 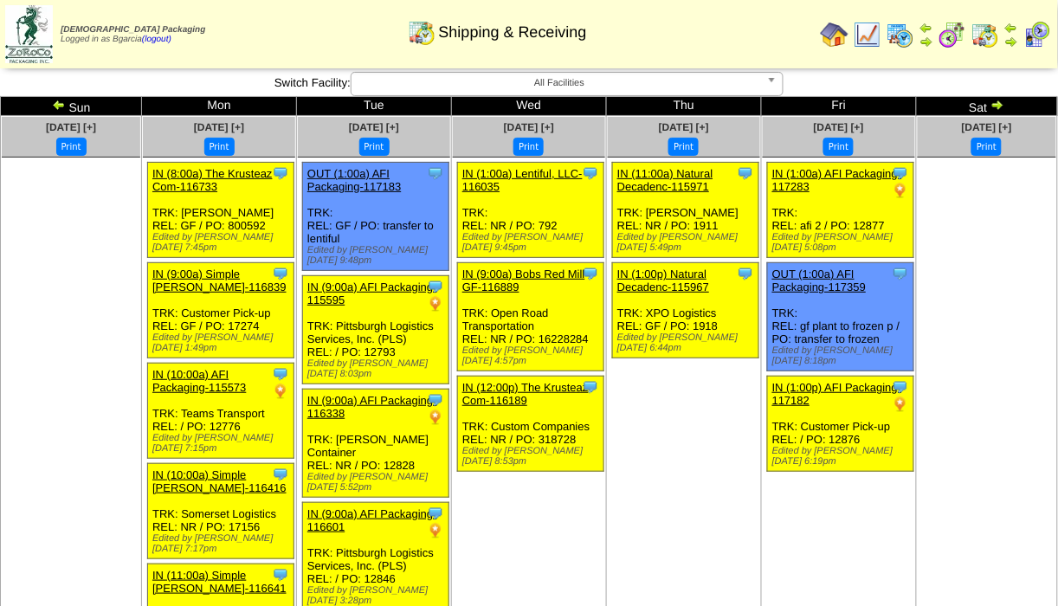 What do you see at coordinates (526, 394) in the screenshot?
I see `a: IN (12:00p) The Krusteaz Com-116189` at bounding box center [526, 394].